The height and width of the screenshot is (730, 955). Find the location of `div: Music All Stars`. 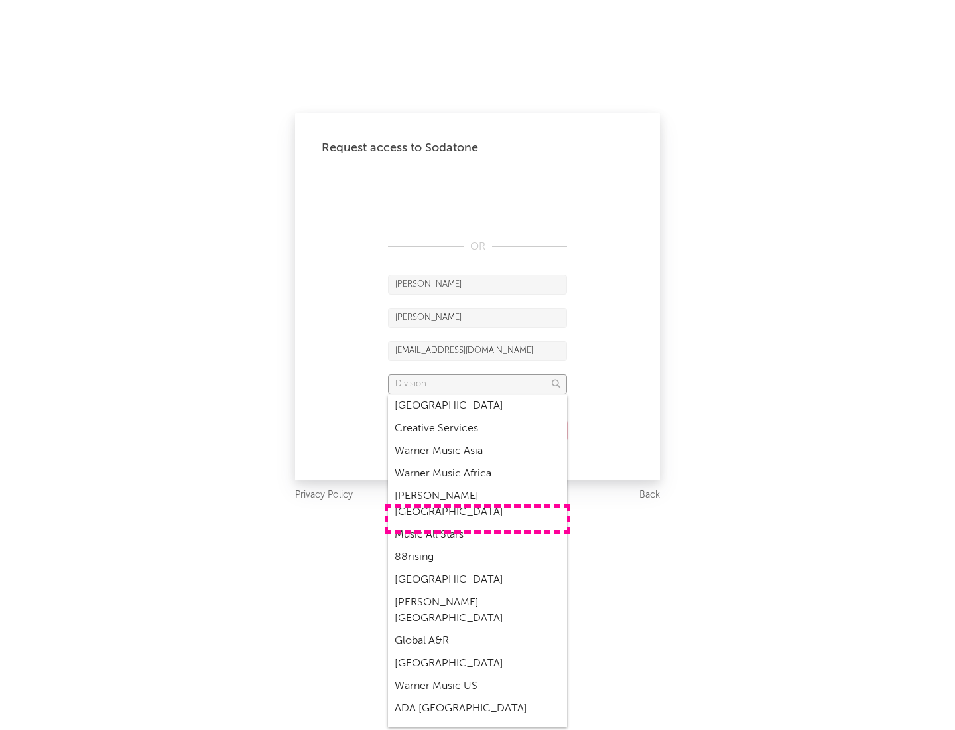

div: Music All Stars is located at coordinates (477, 535).